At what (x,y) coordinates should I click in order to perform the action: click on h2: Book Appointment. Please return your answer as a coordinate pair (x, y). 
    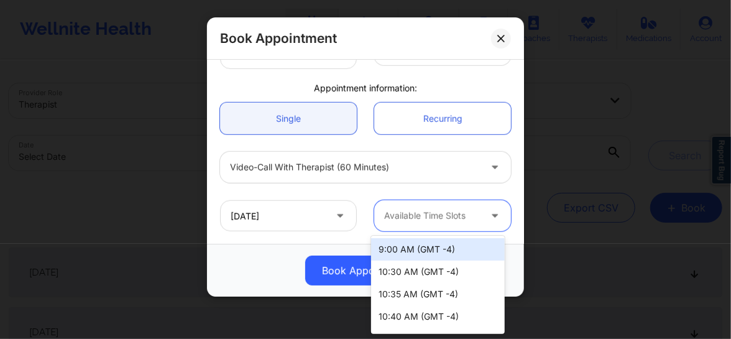
    Looking at the image, I should click on (279, 38).